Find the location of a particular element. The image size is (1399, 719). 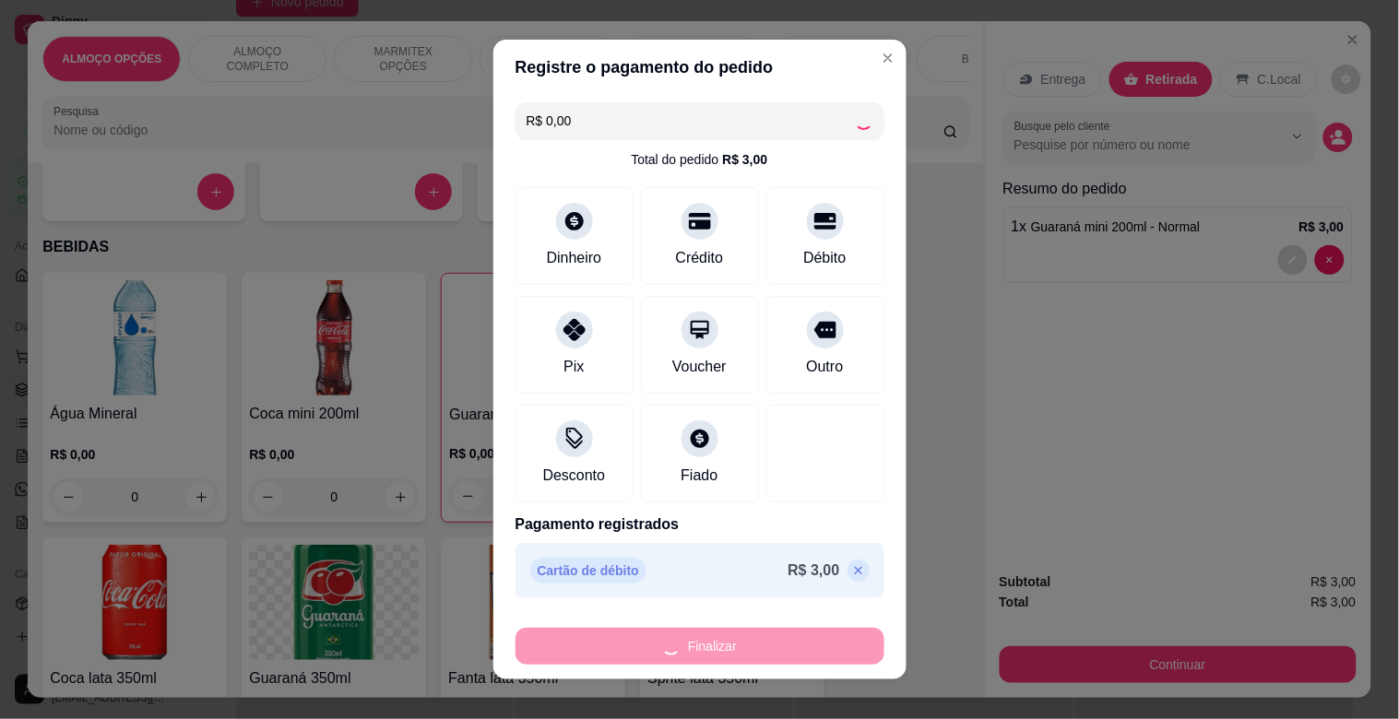

div: Crédito is located at coordinates (700, 258).